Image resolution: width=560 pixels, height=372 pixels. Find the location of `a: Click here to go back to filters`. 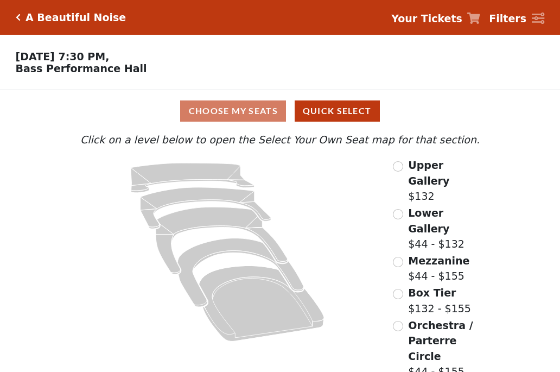

a: Click here to go back to filters is located at coordinates (18, 17).